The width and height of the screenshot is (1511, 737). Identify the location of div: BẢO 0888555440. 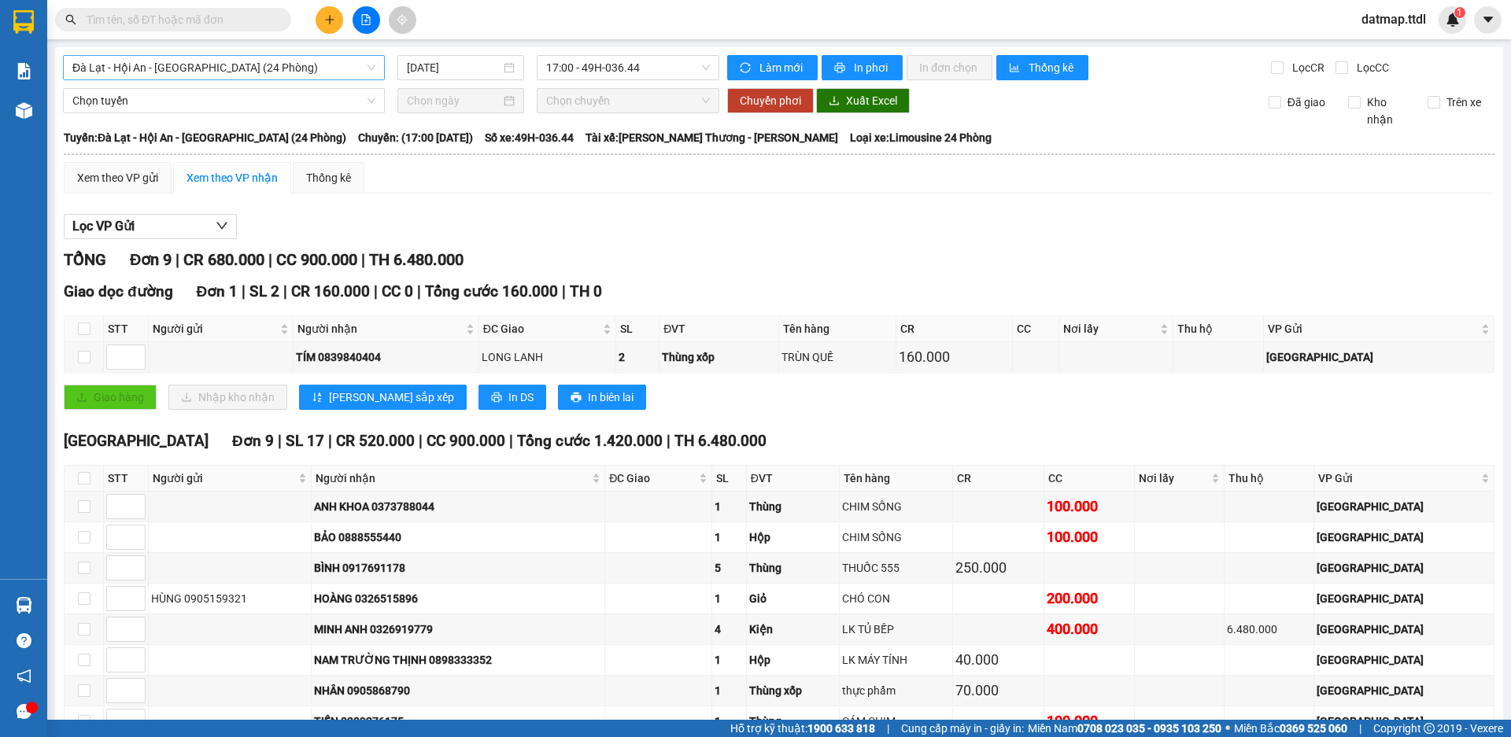
(458, 537).